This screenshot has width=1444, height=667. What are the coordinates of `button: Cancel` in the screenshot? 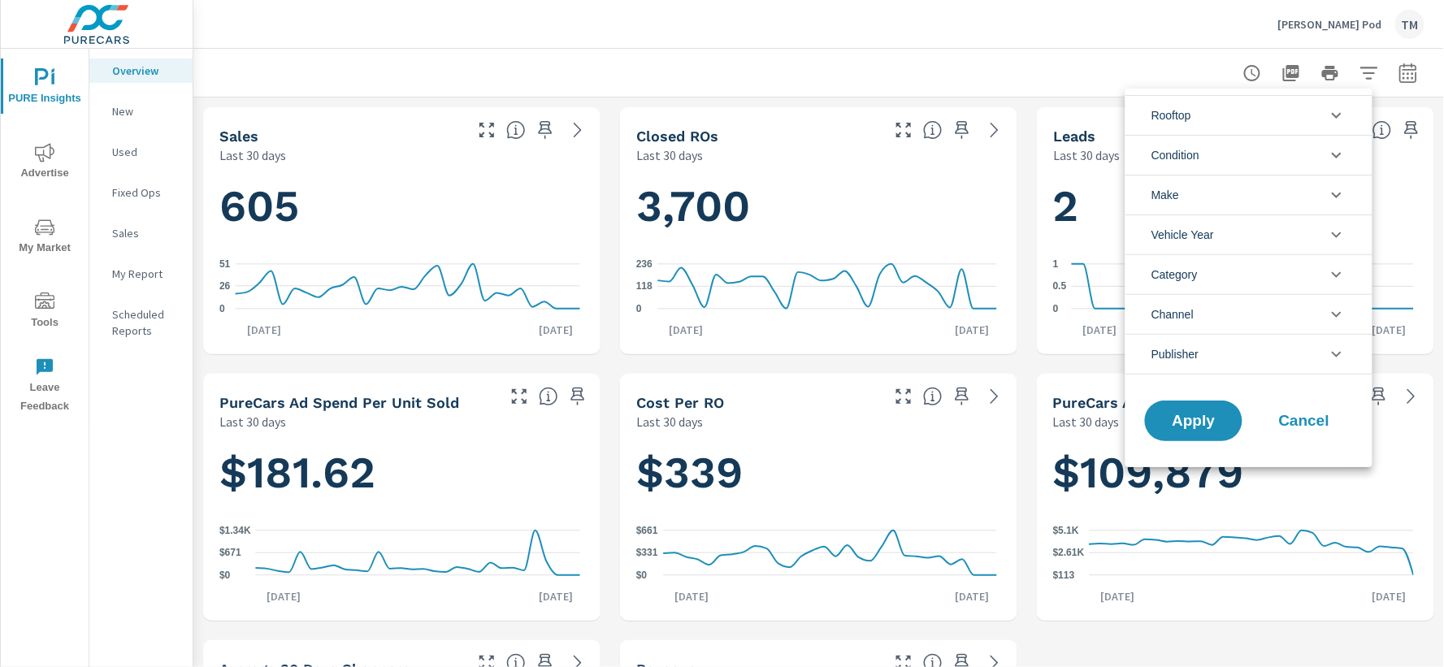 It's located at (1304, 421).